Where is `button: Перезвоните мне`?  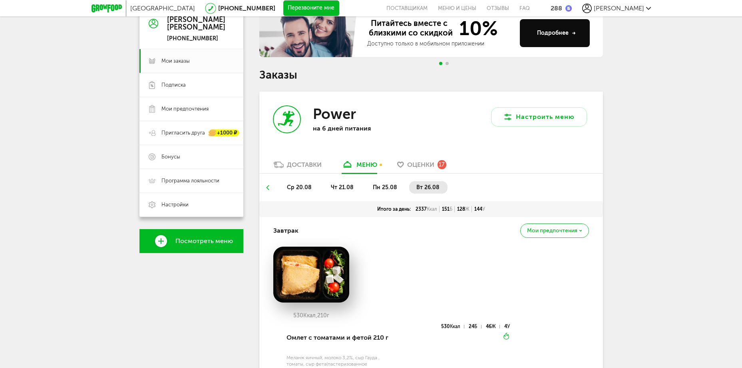 button: Перезвоните мне is located at coordinates (311, 8).